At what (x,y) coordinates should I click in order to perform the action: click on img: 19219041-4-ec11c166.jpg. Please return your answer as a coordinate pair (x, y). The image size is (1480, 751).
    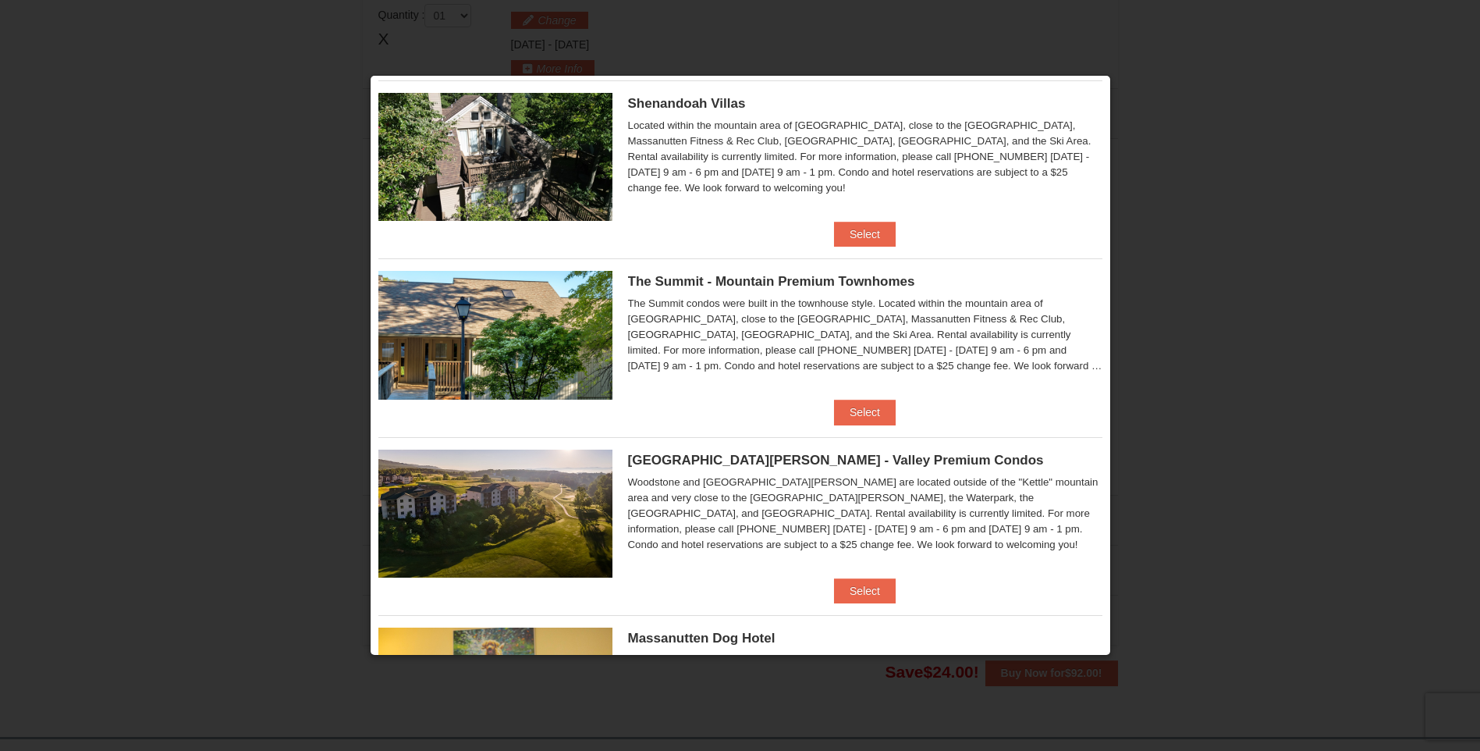
    Looking at the image, I should click on (495, 513).